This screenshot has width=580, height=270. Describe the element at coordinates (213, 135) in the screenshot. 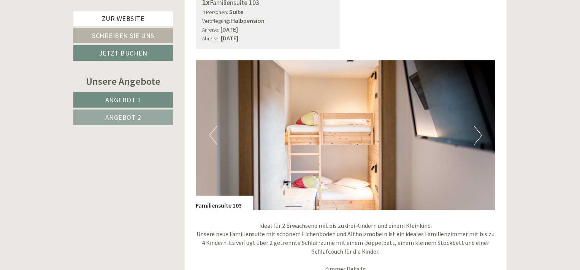

I see `button: Previous` at that location.